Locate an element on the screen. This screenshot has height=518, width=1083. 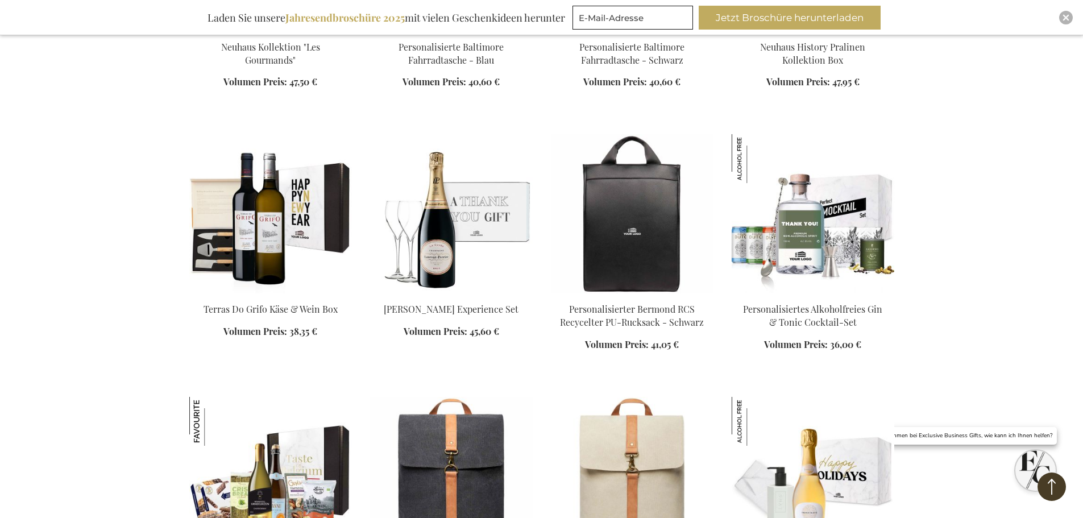
form: marketing offers and promotions is located at coordinates (635, 19).